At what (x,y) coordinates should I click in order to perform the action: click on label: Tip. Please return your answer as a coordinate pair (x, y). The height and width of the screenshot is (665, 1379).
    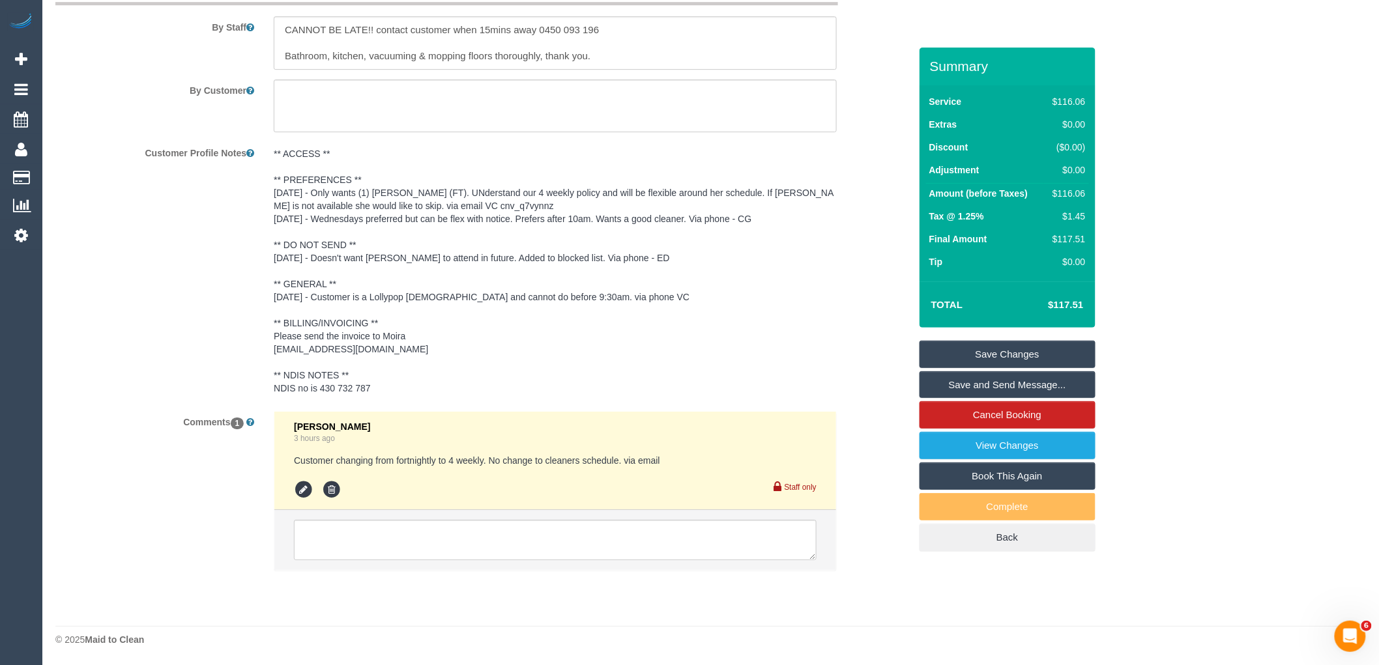
    Looking at the image, I should click on (936, 262).